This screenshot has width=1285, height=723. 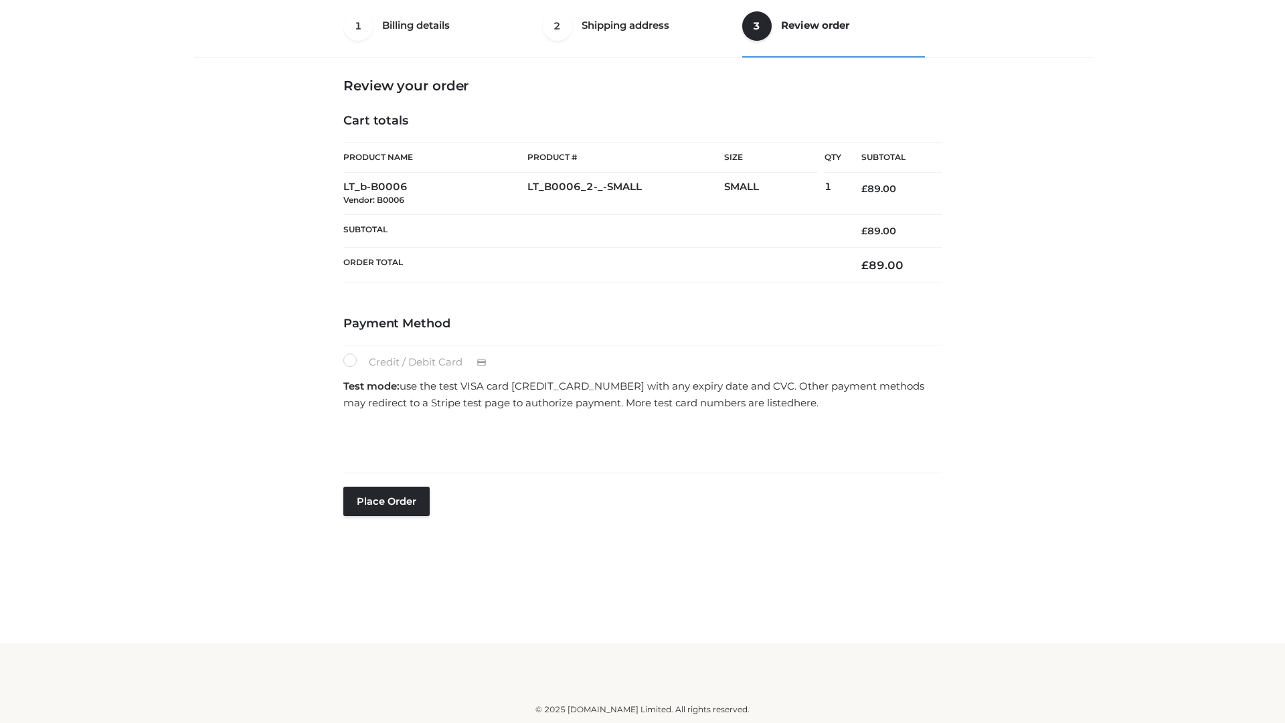 What do you see at coordinates (422, 362) in the screenshot?
I see `label: Credit / Debit Card` at bounding box center [422, 362].